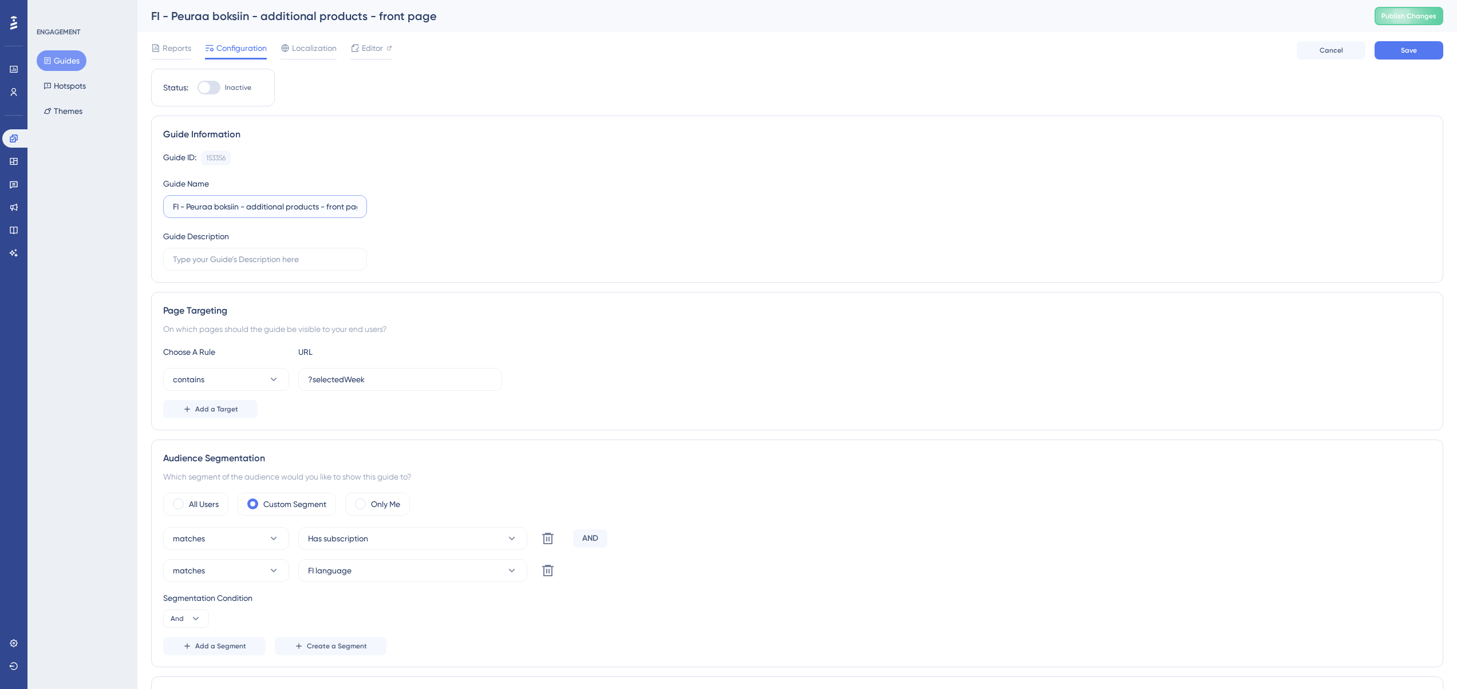 The height and width of the screenshot is (689, 1457). Describe the element at coordinates (61, 61) in the screenshot. I see `button: Guides` at that location.